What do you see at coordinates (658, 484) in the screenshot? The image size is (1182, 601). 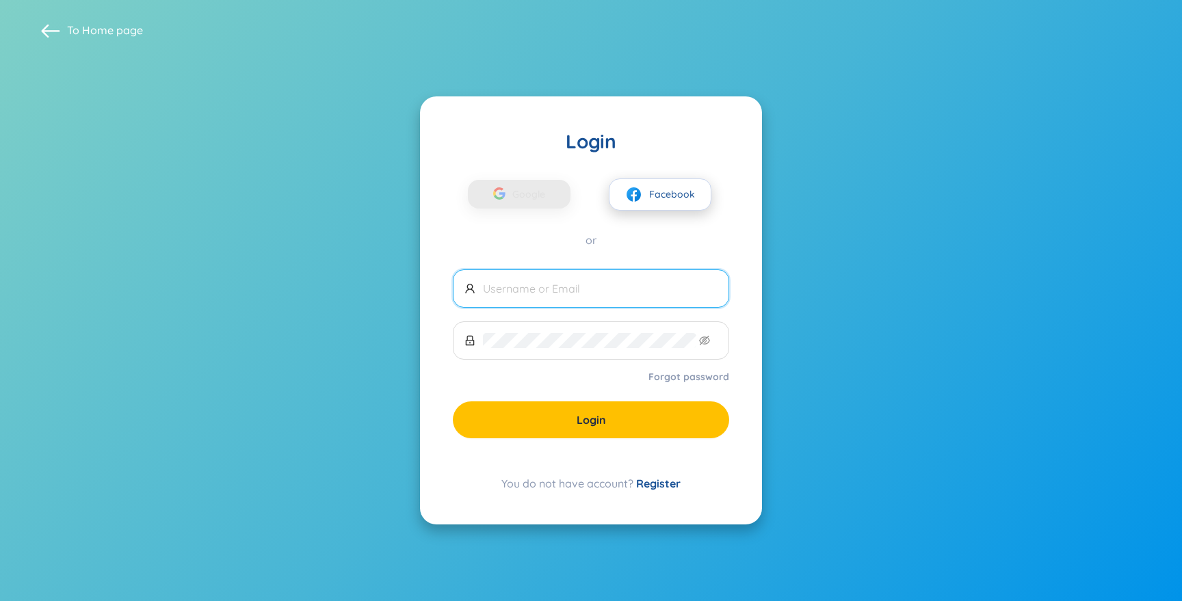 I see `a: Register` at bounding box center [658, 484].